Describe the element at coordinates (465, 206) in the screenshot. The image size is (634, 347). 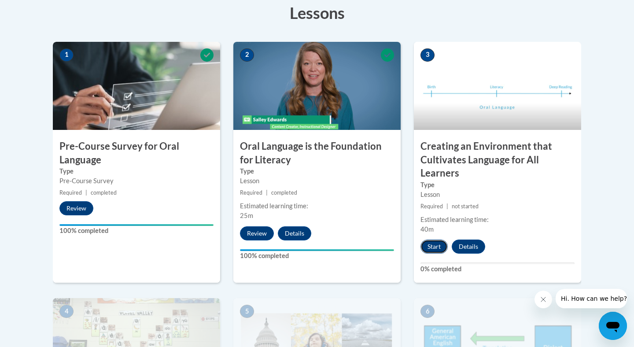
I see `span: not started` at that location.